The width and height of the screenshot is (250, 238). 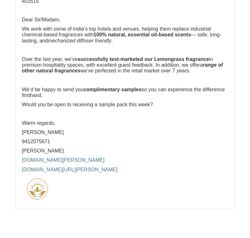 What do you see at coordinates (125, 123) in the screenshot?
I see `p: Warm regards,` at bounding box center [125, 123].